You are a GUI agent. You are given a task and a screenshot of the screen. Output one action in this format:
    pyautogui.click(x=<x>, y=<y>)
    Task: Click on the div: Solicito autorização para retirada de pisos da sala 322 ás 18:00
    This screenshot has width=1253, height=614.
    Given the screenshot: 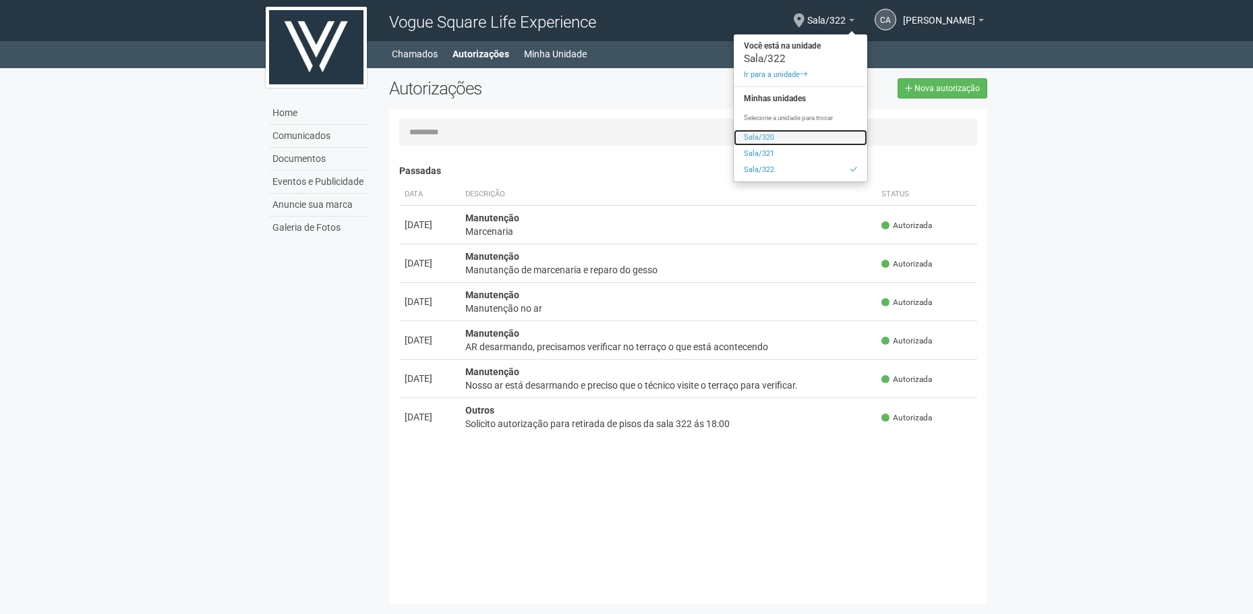 What is the action you would take?
    pyautogui.click(x=668, y=424)
    